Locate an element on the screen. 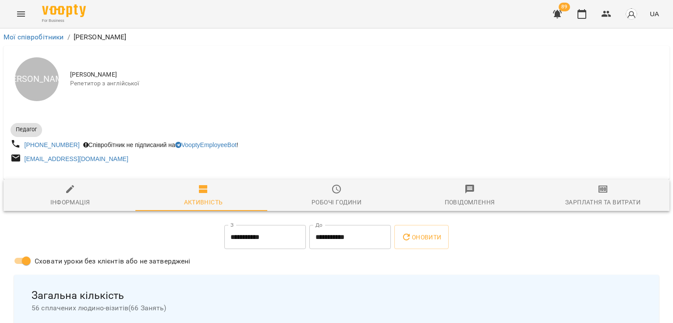 The image size is (673, 323). img: avatar_s.png is located at coordinates (631, 14).